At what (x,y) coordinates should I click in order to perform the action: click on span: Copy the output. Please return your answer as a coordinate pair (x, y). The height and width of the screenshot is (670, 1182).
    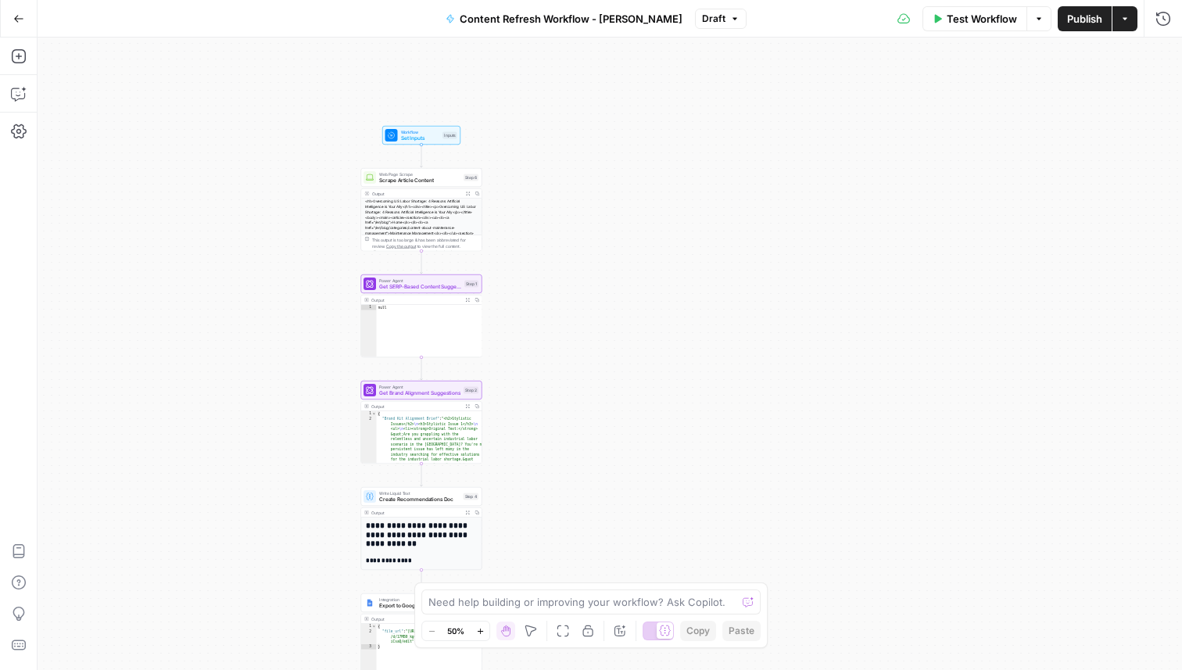
    Looking at the image, I should click on (401, 246).